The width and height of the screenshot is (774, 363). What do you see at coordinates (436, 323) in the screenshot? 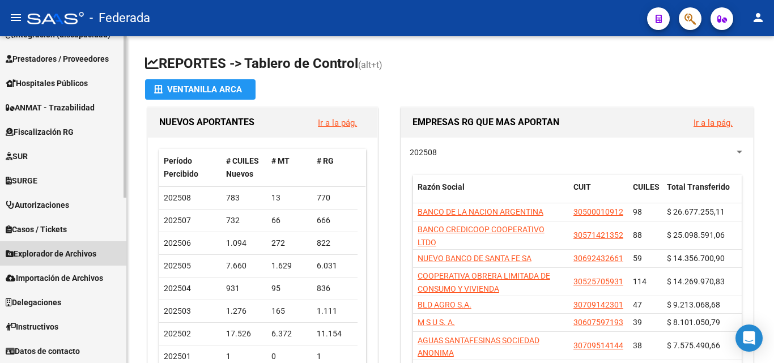
I see `span: M S U S. A.` at bounding box center [436, 323].